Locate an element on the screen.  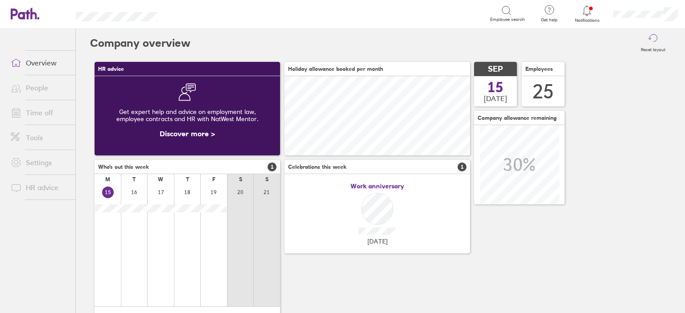
a: Discover more > is located at coordinates (187, 134).